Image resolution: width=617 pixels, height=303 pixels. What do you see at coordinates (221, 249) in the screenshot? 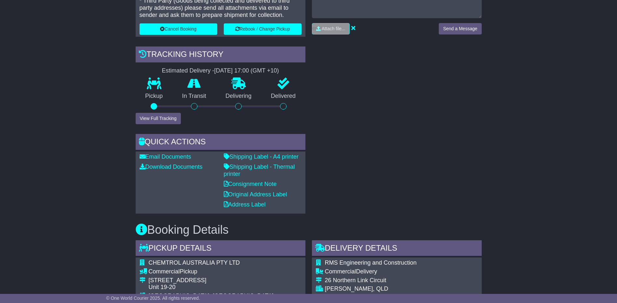
I see `div: Pickup Details` at bounding box center [221, 249].